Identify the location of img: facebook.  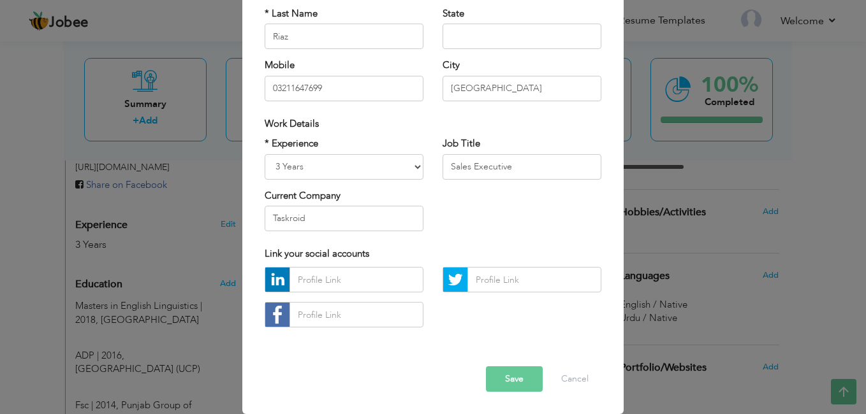
(277, 315).